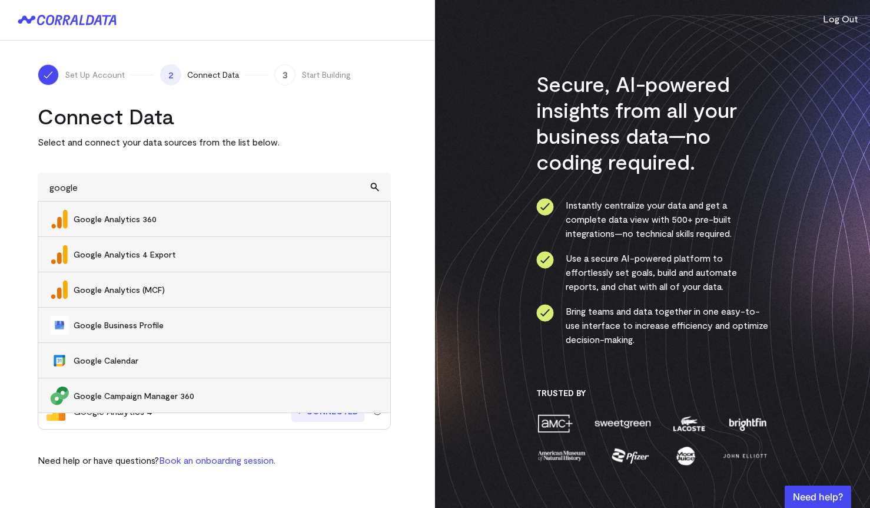  What do you see at coordinates (226, 325) in the screenshot?
I see `span: Google Business Profile` at bounding box center [226, 325].